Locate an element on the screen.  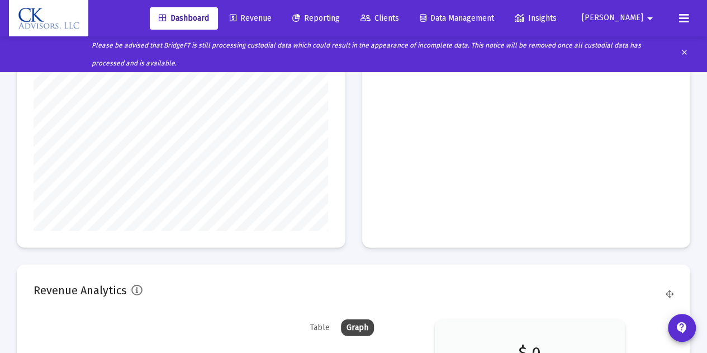
div: Table is located at coordinates (320, 327).